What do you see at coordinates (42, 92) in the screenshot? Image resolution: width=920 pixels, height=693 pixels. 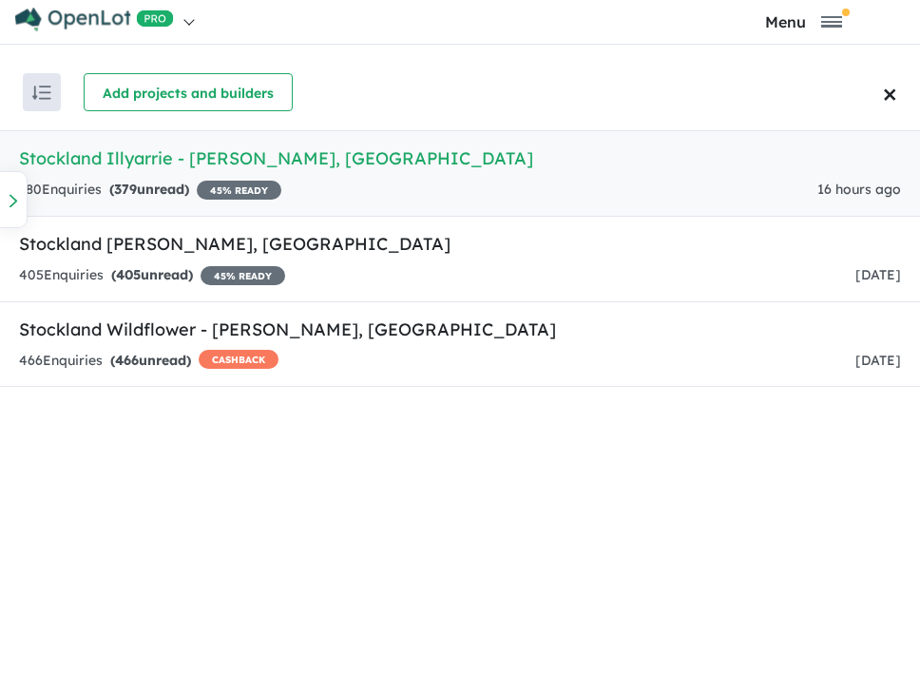 I see `img: sort.svg` at bounding box center [42, 92].